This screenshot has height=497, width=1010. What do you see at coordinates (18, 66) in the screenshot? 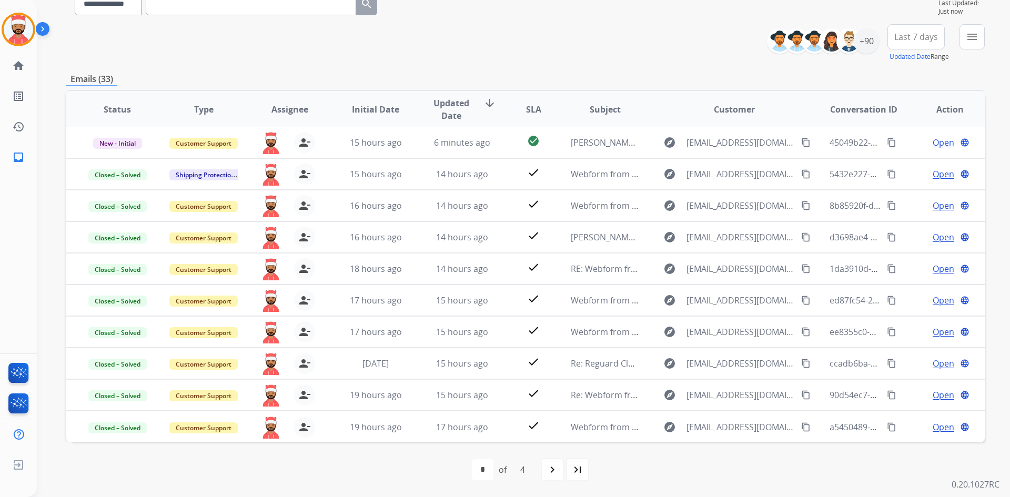
I see `mat-icon: home` at bounding box center [18, 66].